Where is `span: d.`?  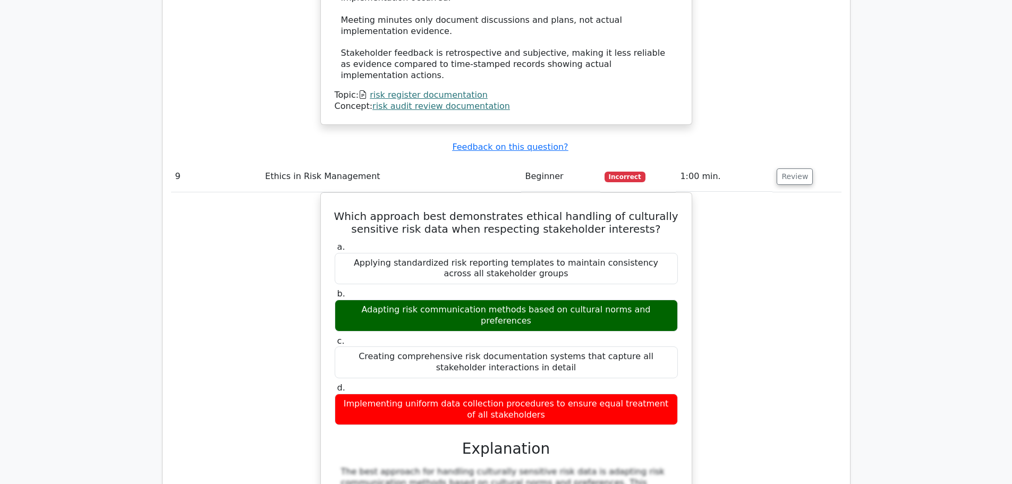
span: d. is located at coordinates (341, 387).